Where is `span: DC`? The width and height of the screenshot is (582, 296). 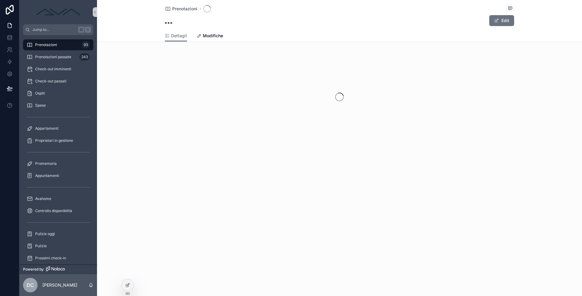 span: DC is located at coordinates (30, 285).